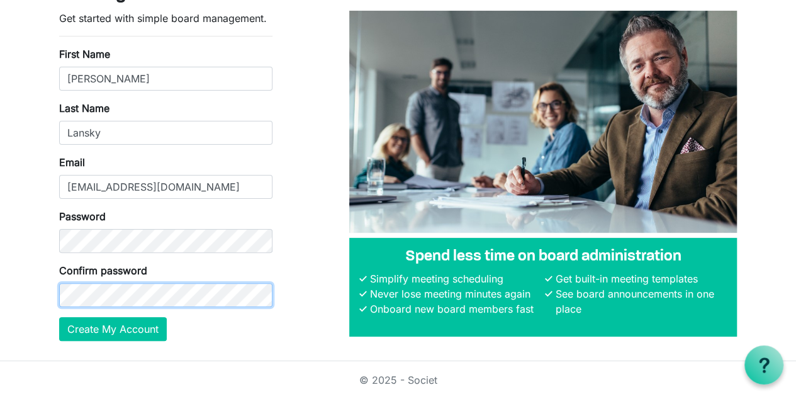  Describe the element at coordinates (398, 380) in the screenshot. I see `a: © 2025 - Societ` at that location.